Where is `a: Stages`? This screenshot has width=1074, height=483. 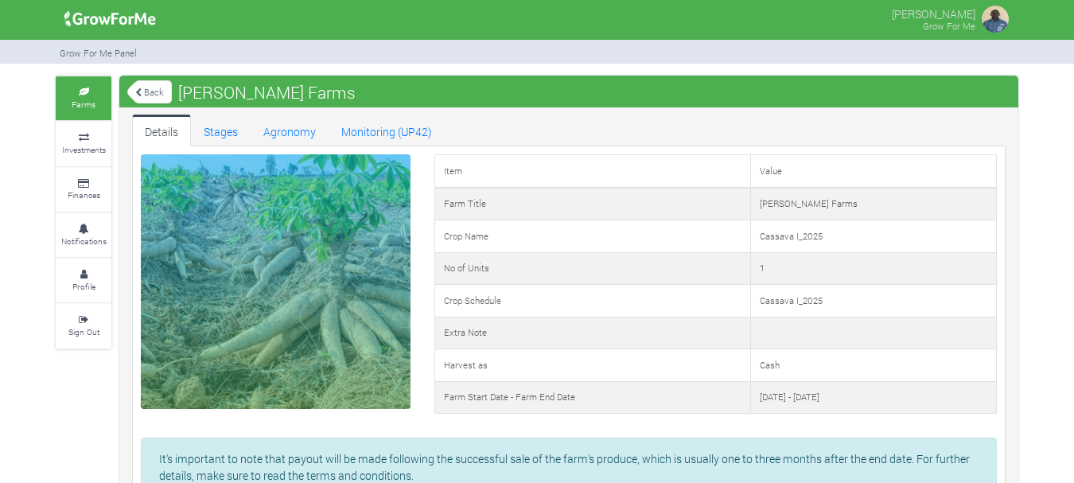 a: Stages is located at coordinates (220, 131).